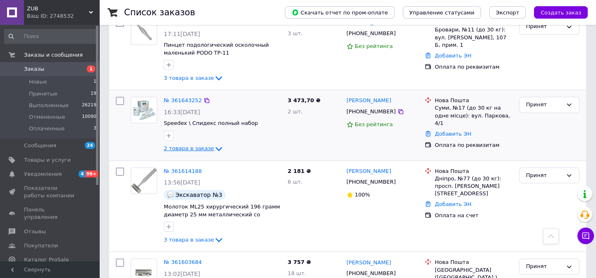 The height and width of the screenshot is (278, 596). Describe the element at coordinates (43, 174) in the screenshot. I see `span: Уведомления` at that location.